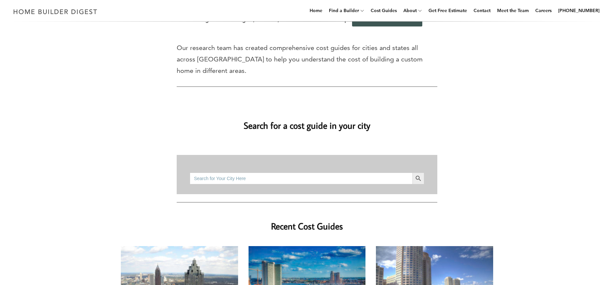  What do you see at coordinates (307, 121) in the screenshot?
I see `h2: Search for a cost guide in your city` at bounding box center [307, 121].